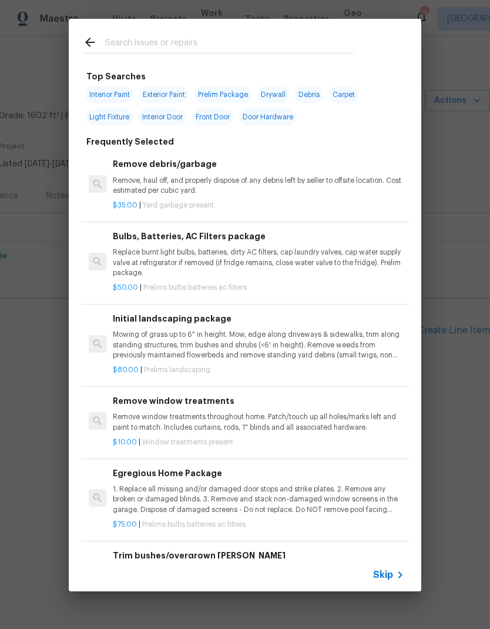 The width and height of the screenshot is (490, 629). What do you see at coordinates (383, 575) in the screenshot?
I see `span: Skip` at bounding box center [383, 575].